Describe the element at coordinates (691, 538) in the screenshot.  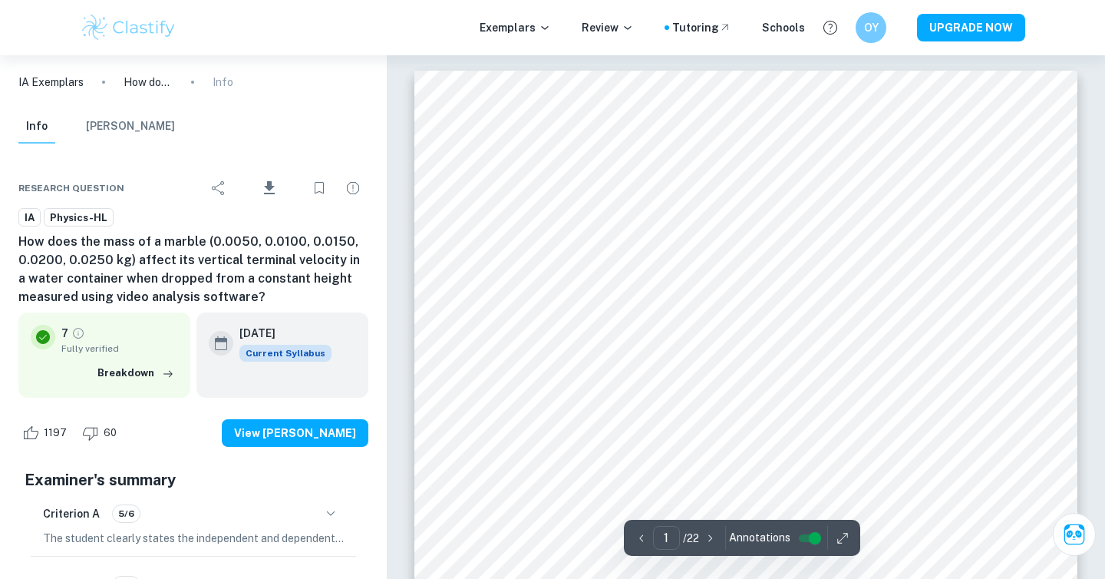
I see `p: / 22` at that location.